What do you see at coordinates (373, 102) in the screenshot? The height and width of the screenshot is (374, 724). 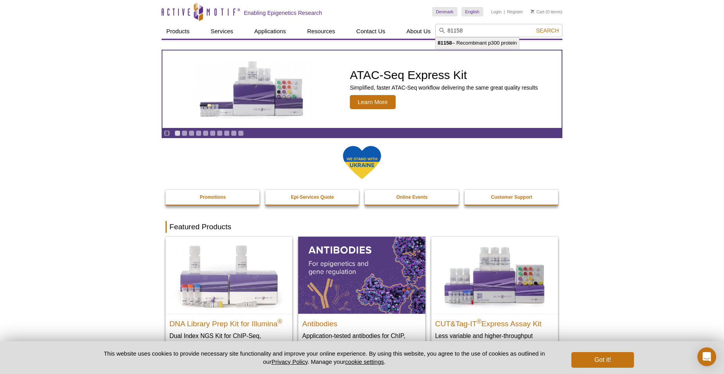 I see `span: Learn More` at bounding box center [373, 102].